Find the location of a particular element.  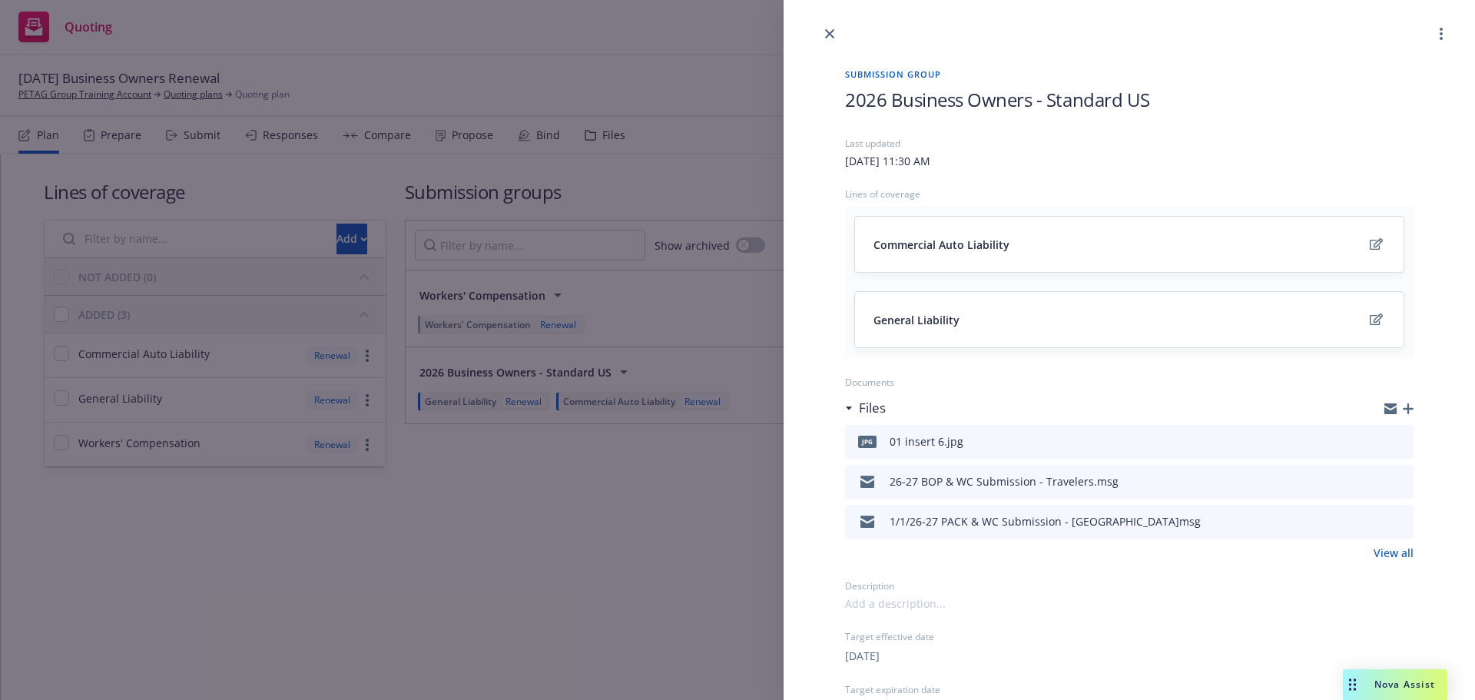

div: Documents is located at coordinates (1129, 382).